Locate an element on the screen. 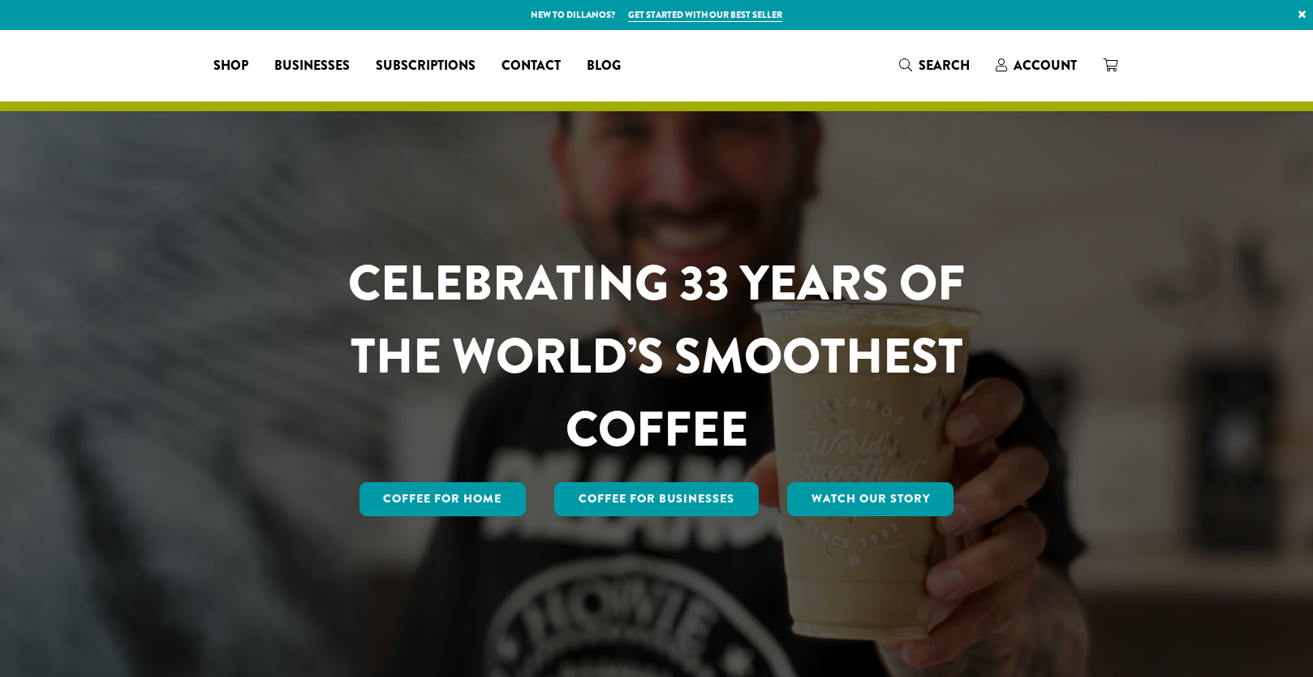 This screenshot has width=1313, height=677. span: Businesses is located at coordinates (312, 66).